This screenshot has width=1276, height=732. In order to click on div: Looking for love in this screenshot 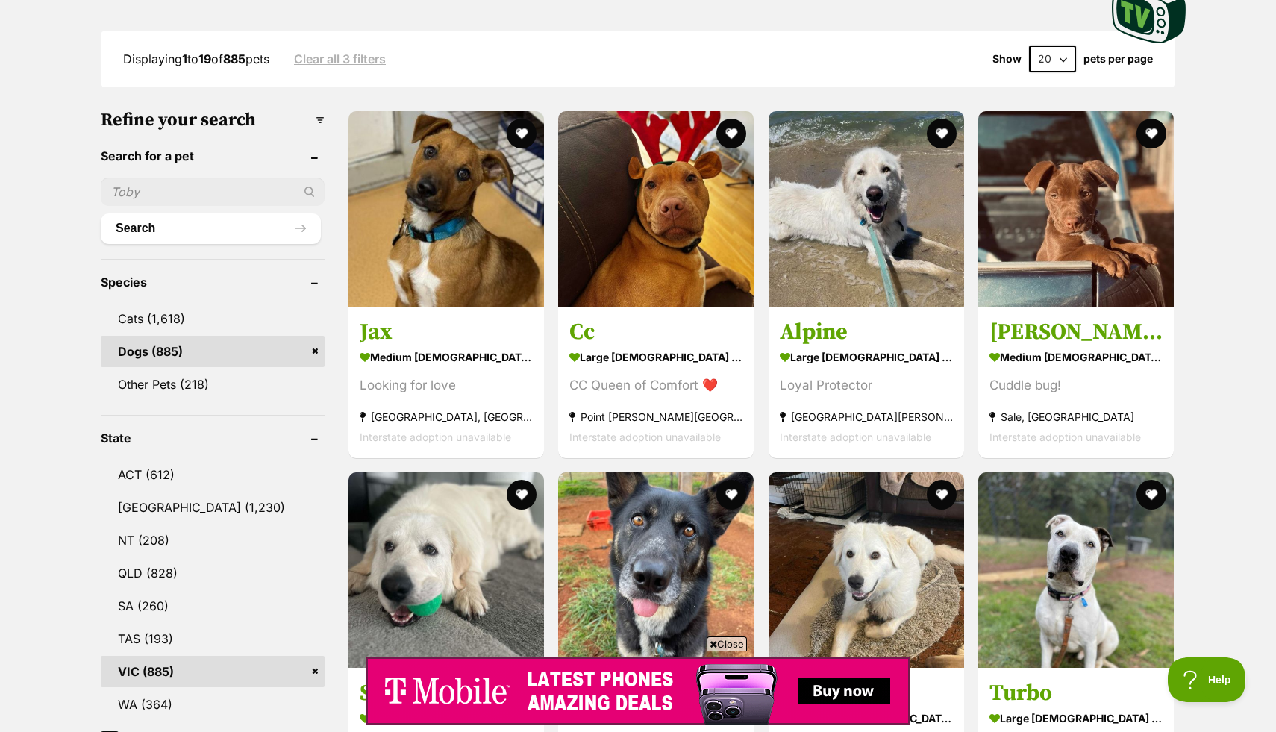, I will do `click(446, 385)`.